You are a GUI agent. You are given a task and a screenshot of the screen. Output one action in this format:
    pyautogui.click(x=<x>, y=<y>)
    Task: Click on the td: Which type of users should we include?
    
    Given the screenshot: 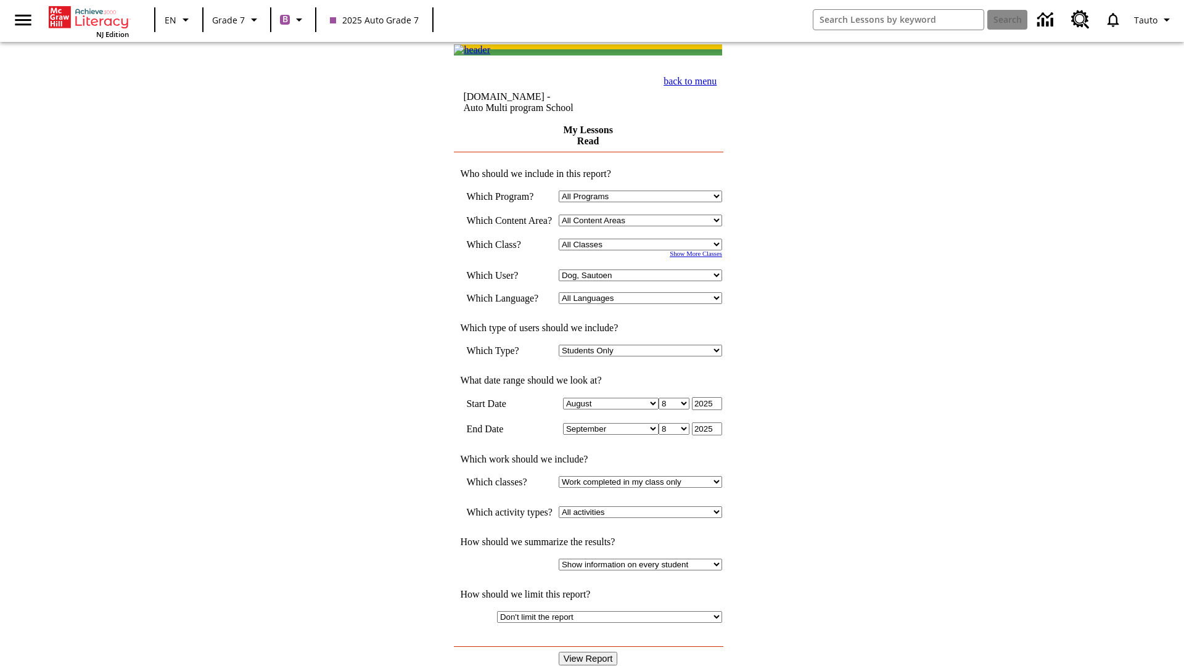 What is the action you would take?
    pyautogui.click(x=588, y=328)
    